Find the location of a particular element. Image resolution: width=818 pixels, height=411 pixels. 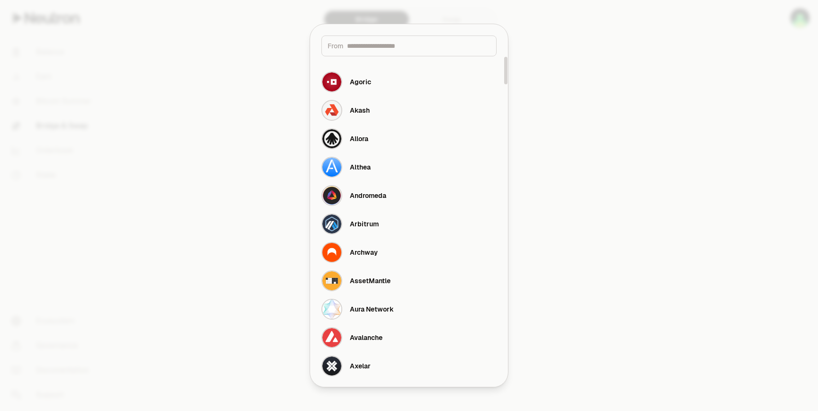

button: Aura Network LogoAura Network is located at coordinates (409, 309).